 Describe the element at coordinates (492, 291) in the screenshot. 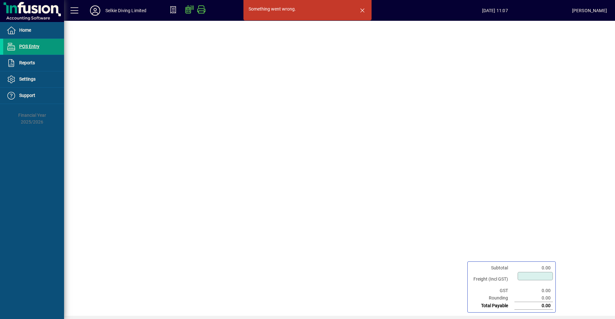

I see `td: GST` at that location.